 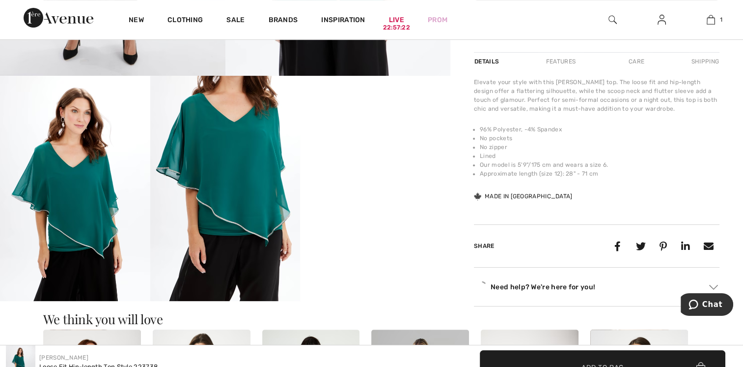 What do you see at coordinates (561, 61) in the screenshot?
I see `div: Features` at bounding box center [561, 61].